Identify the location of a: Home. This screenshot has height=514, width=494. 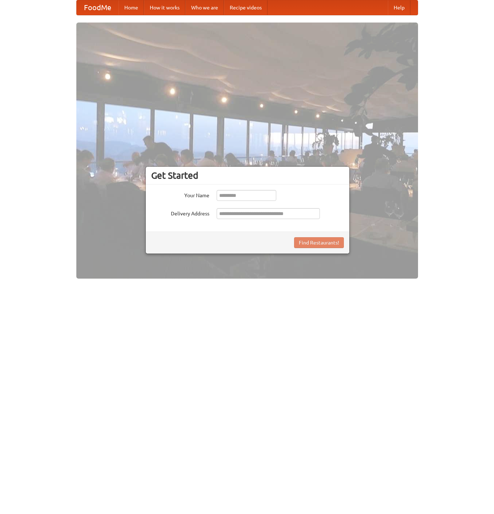
(131, 8).